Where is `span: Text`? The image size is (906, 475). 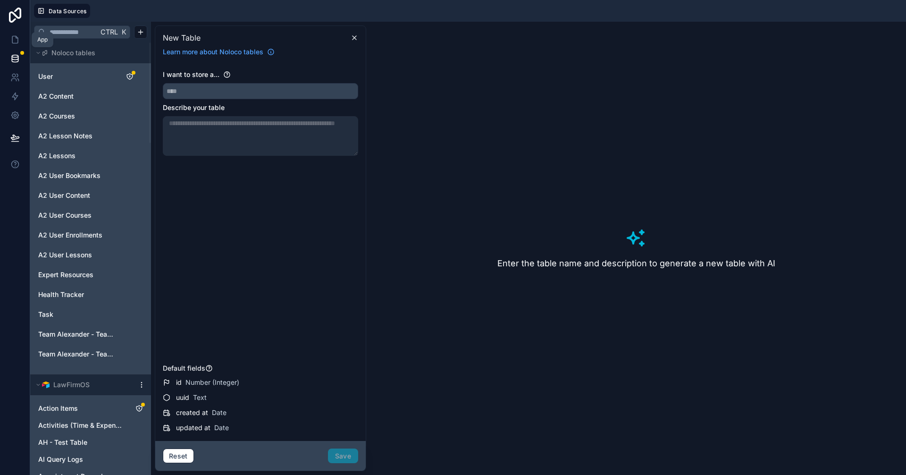
span: Text is located at coordinates (200, 398).